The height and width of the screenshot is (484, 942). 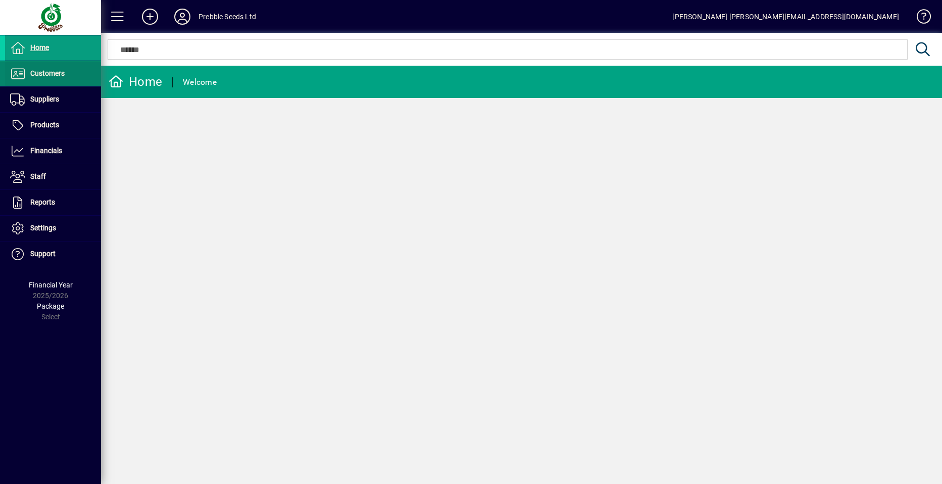 I want to click on div: Welcome, so click(x=199, y=82).